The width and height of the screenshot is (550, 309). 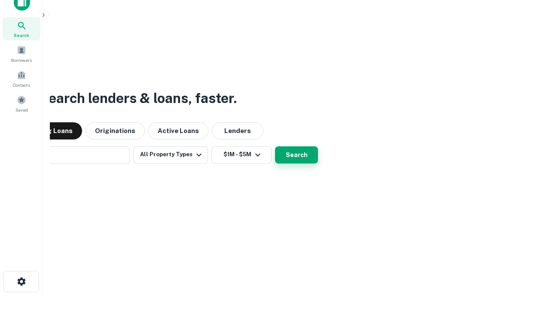 I want to click on button: $1M - $5M, so click(x=241, y=155).